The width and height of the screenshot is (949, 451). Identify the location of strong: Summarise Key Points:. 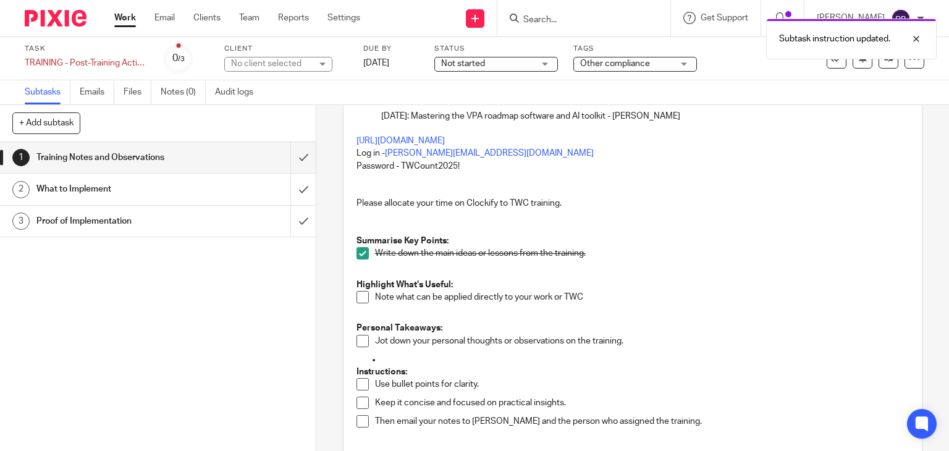
(402, 241).